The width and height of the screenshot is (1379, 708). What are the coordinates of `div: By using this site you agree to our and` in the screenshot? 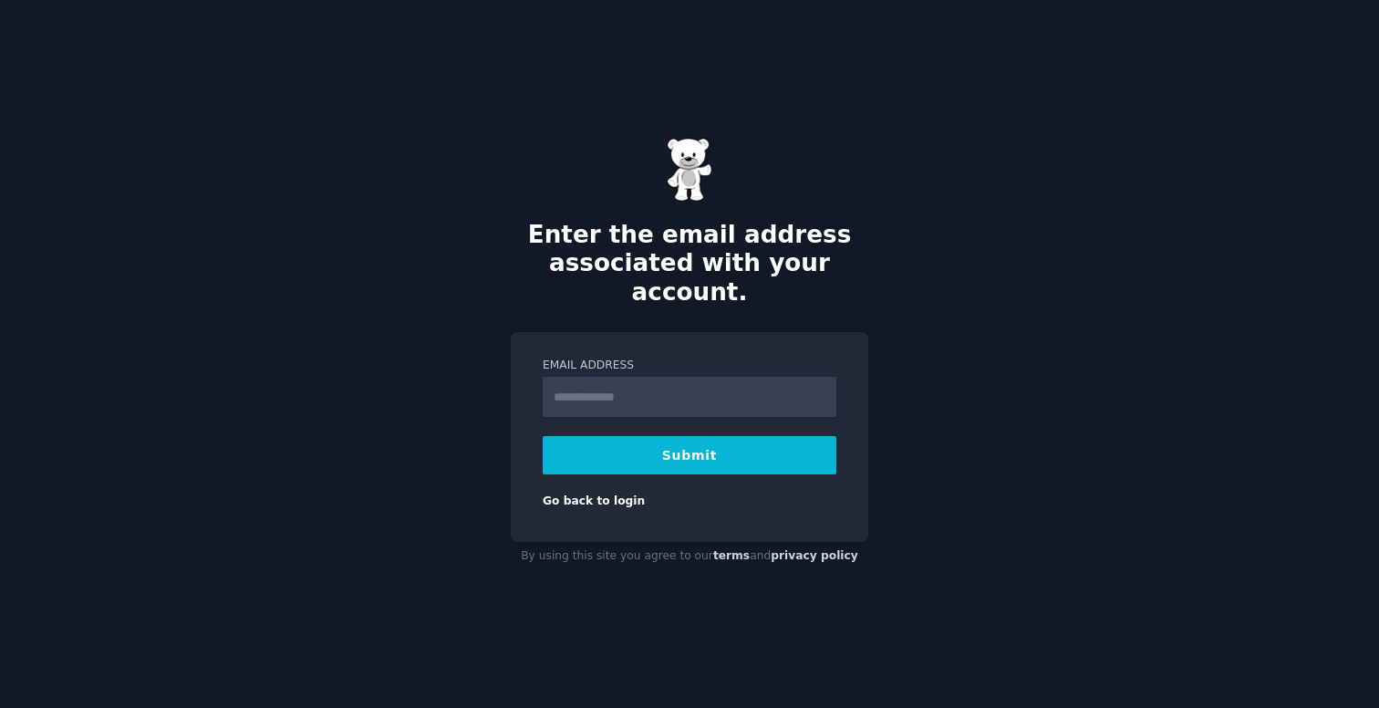 It's located at (689, 556).